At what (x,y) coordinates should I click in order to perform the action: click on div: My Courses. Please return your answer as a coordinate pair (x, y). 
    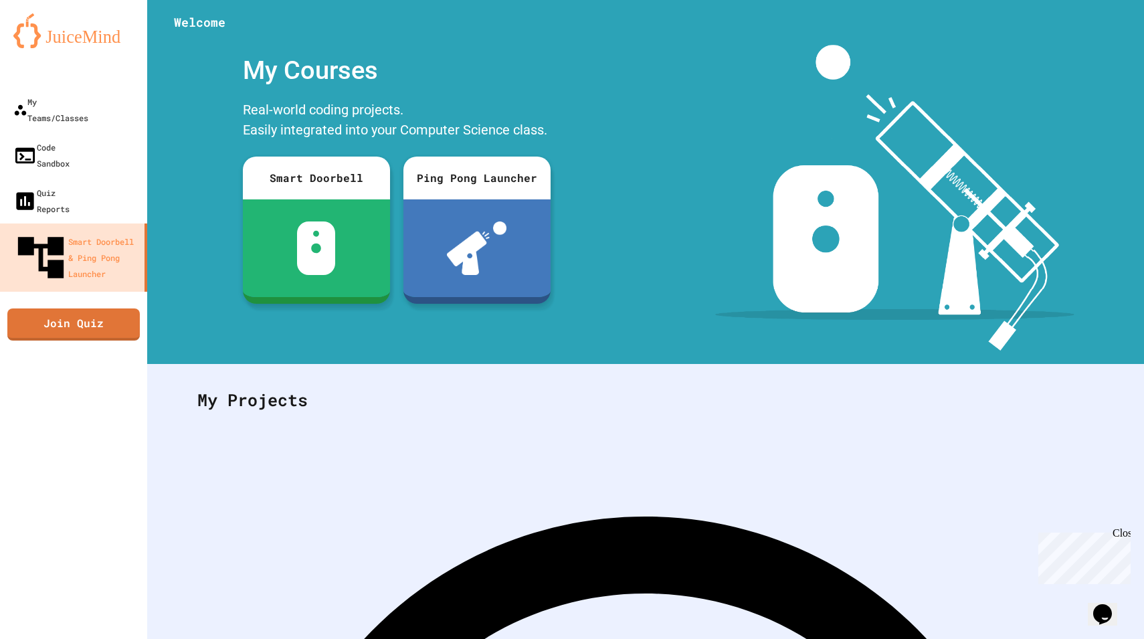
    Looking at the image, I should click on (397, 70).